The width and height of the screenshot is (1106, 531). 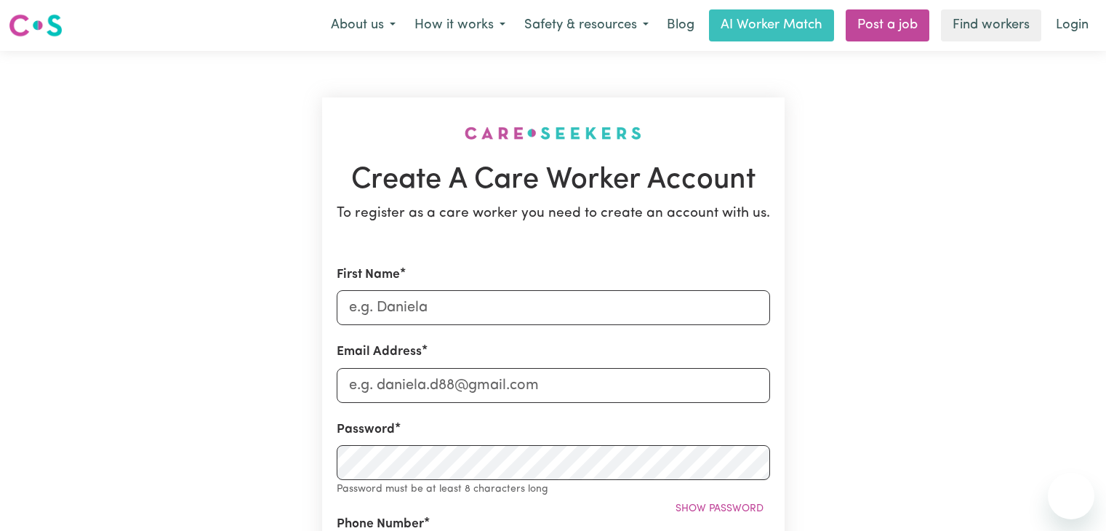 What do you see at coordinates (771, 25) in the screenshot?
I see `a: AI Worker Match` at bounding box center [771, 25].